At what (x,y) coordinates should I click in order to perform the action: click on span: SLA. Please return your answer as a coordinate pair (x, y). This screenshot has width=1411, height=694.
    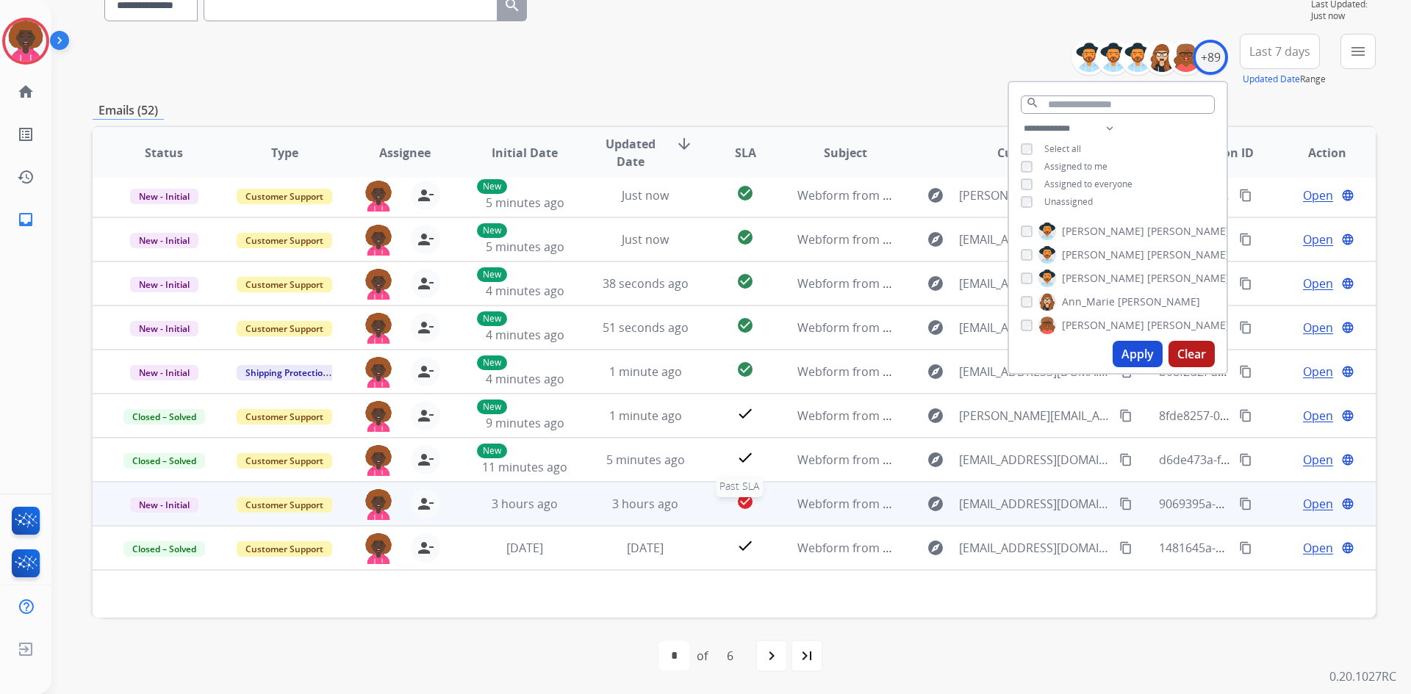
    Looking at the image, I should click on (745, 153).